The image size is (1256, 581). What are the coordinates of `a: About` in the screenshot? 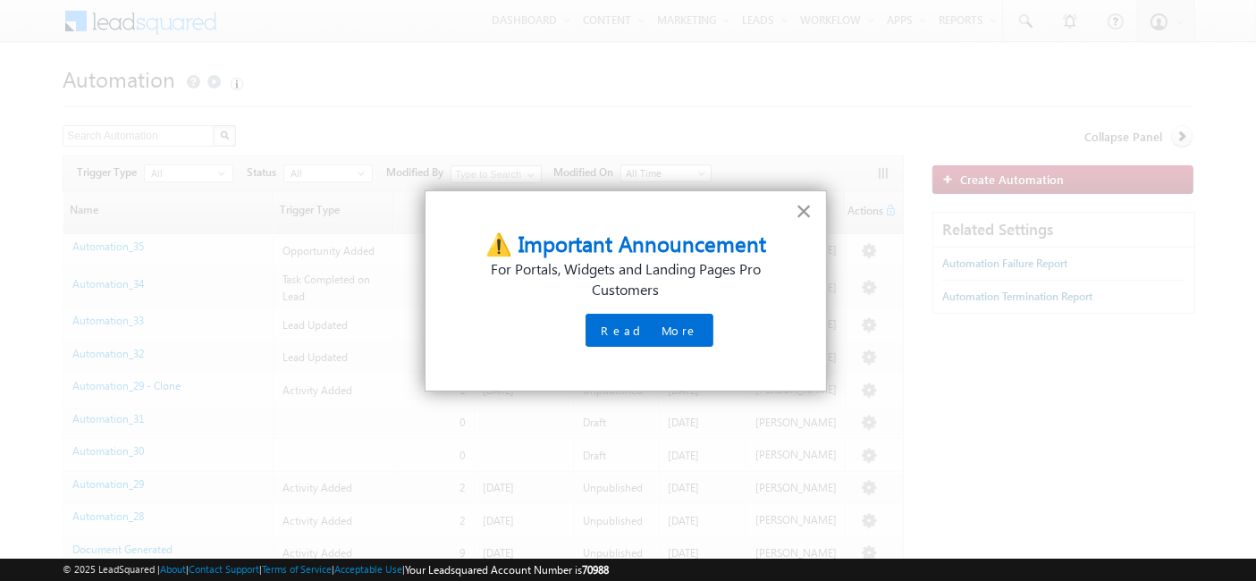 It's located at (172, 568).